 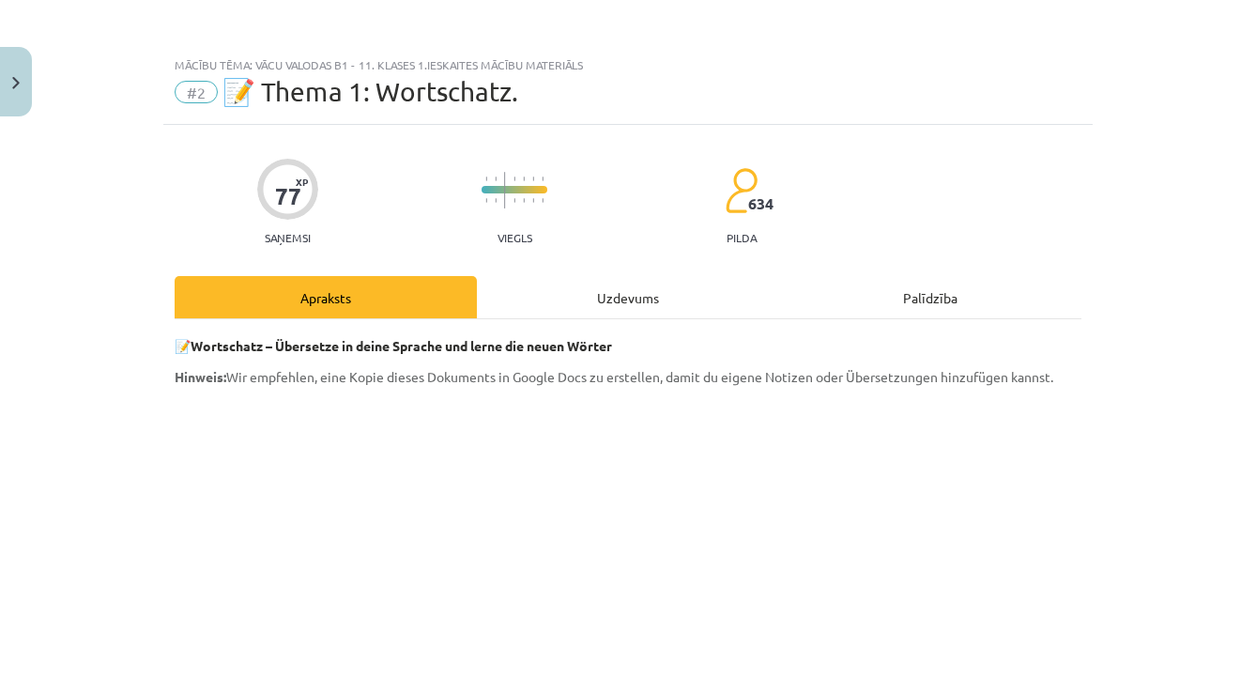 What do you see at coordinates (760, 204) in the screenshot?
I see `span: 634` at bounding box center [760, 204].